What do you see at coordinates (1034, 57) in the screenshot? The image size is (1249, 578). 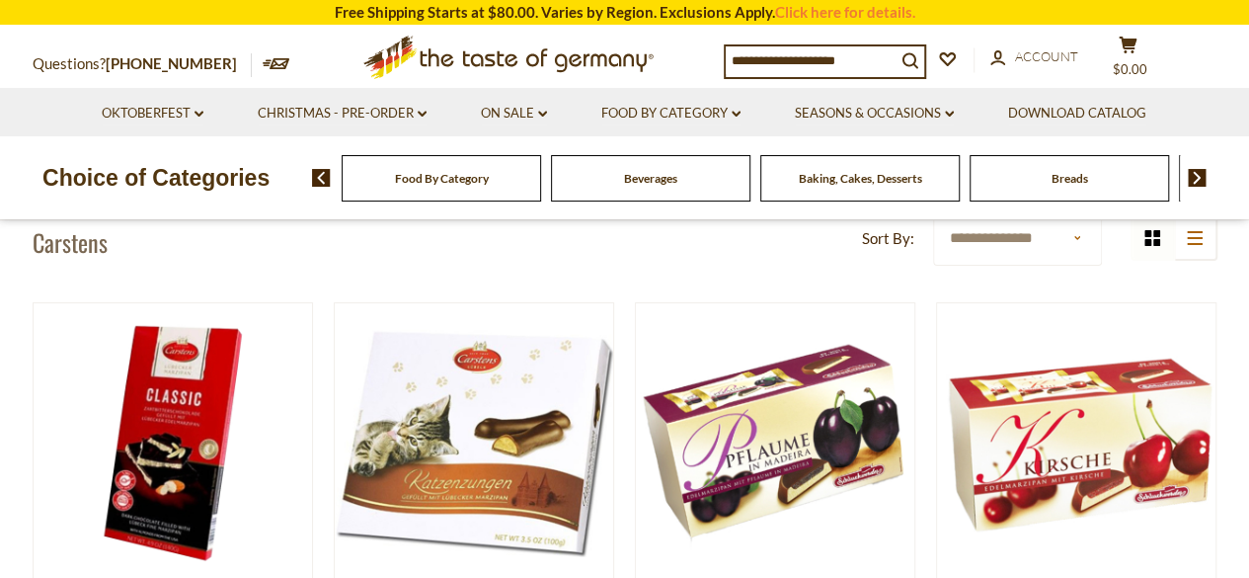 I see `a: Account` at bounding box center [1034, 57].